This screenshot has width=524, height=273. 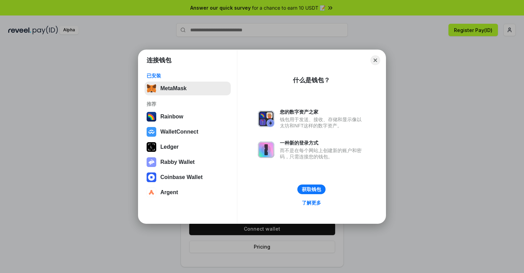 What do you see at coordinates (169, 192) in the screenshot?
I see `div: Argent` at bounding box center [169, 192].